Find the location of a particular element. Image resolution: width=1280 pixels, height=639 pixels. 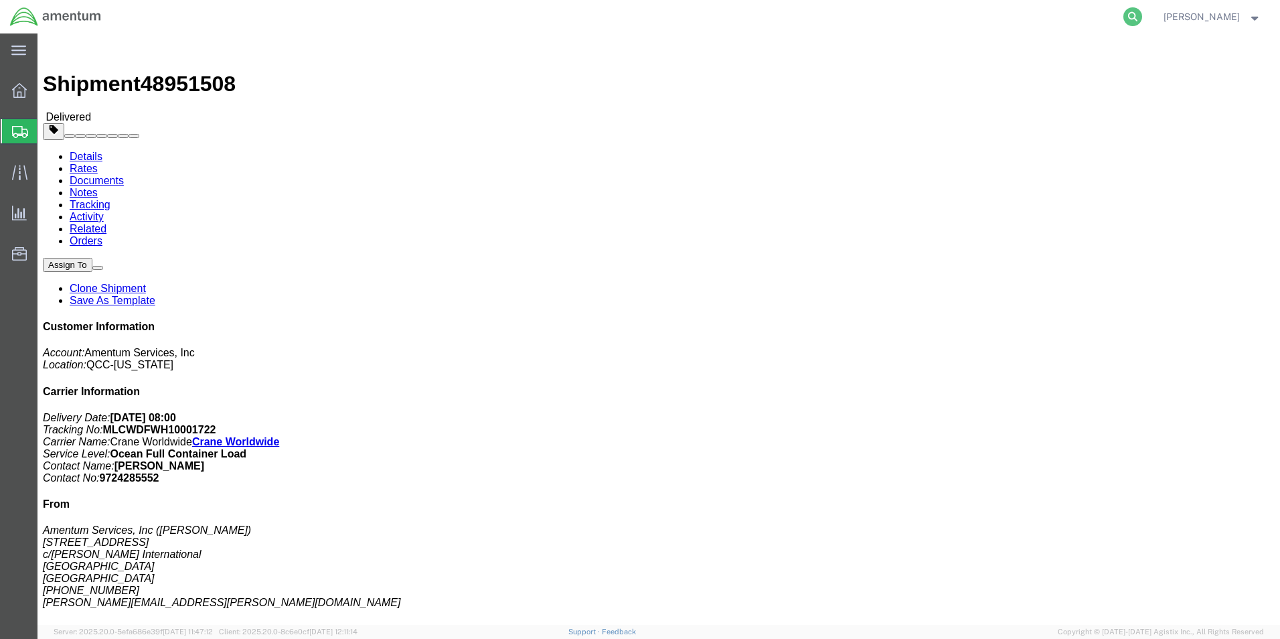

a: Feedback is located at coordinates (619, 631).